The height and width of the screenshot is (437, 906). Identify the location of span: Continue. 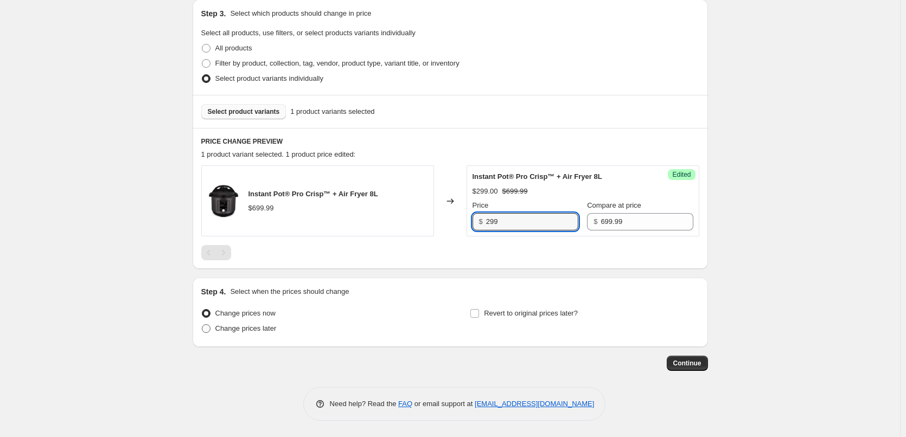
(687, 363).